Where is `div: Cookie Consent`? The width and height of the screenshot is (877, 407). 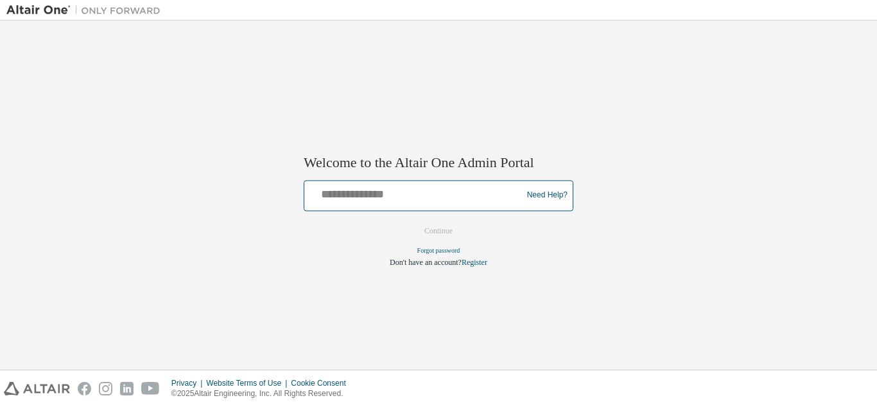 div: Cookie Consent is located at coordinates (322, 383).